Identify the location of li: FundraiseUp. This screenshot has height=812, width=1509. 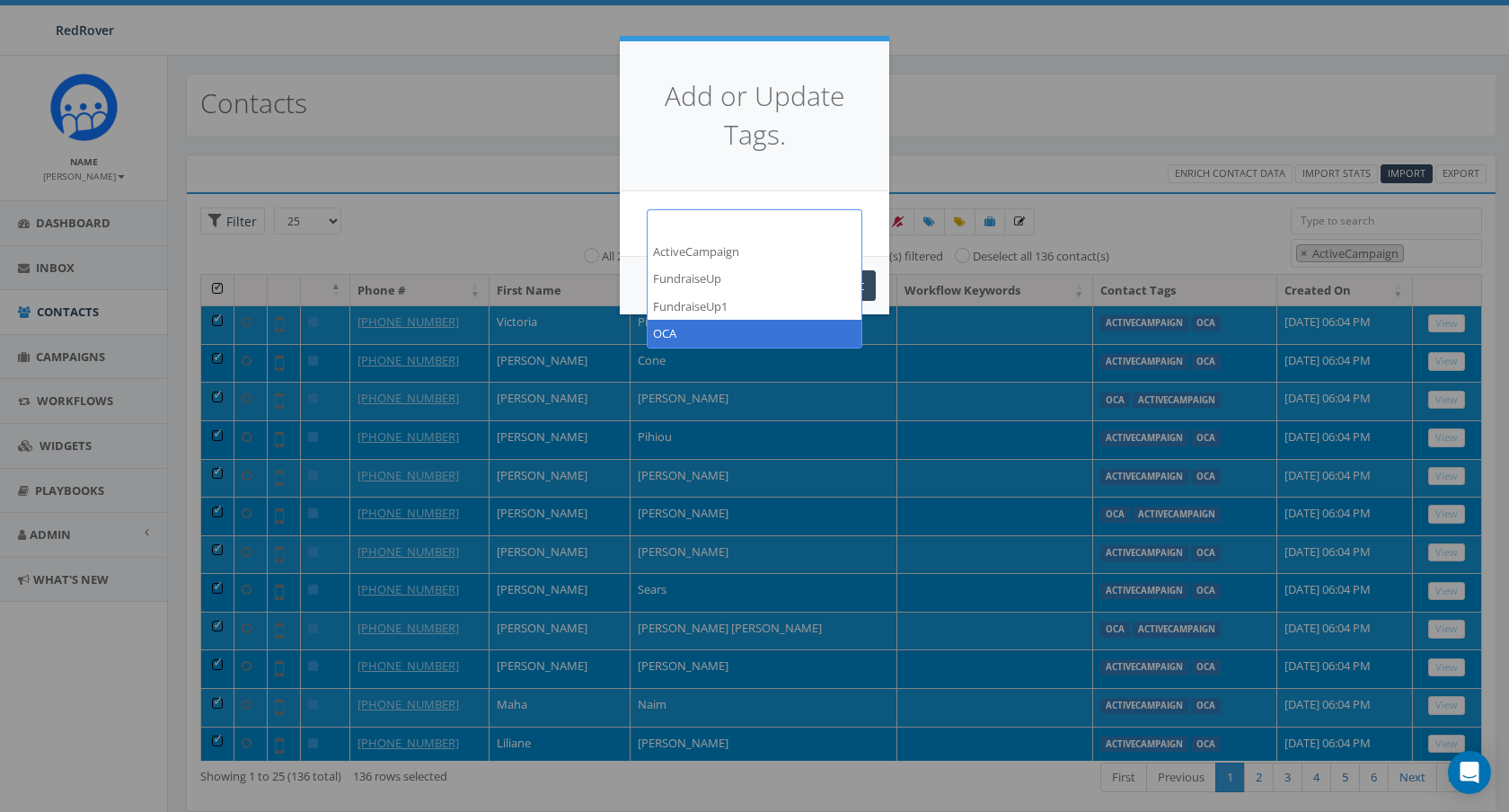
(754, 278).